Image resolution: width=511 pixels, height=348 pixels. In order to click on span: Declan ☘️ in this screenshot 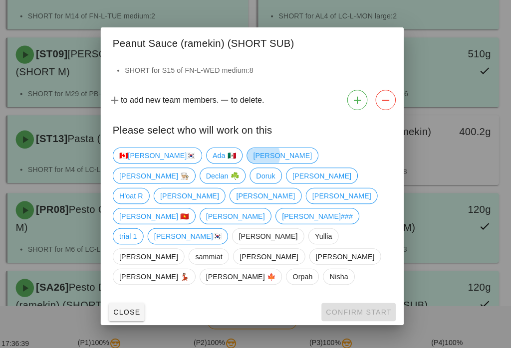, I will do `click(226, 174)`.